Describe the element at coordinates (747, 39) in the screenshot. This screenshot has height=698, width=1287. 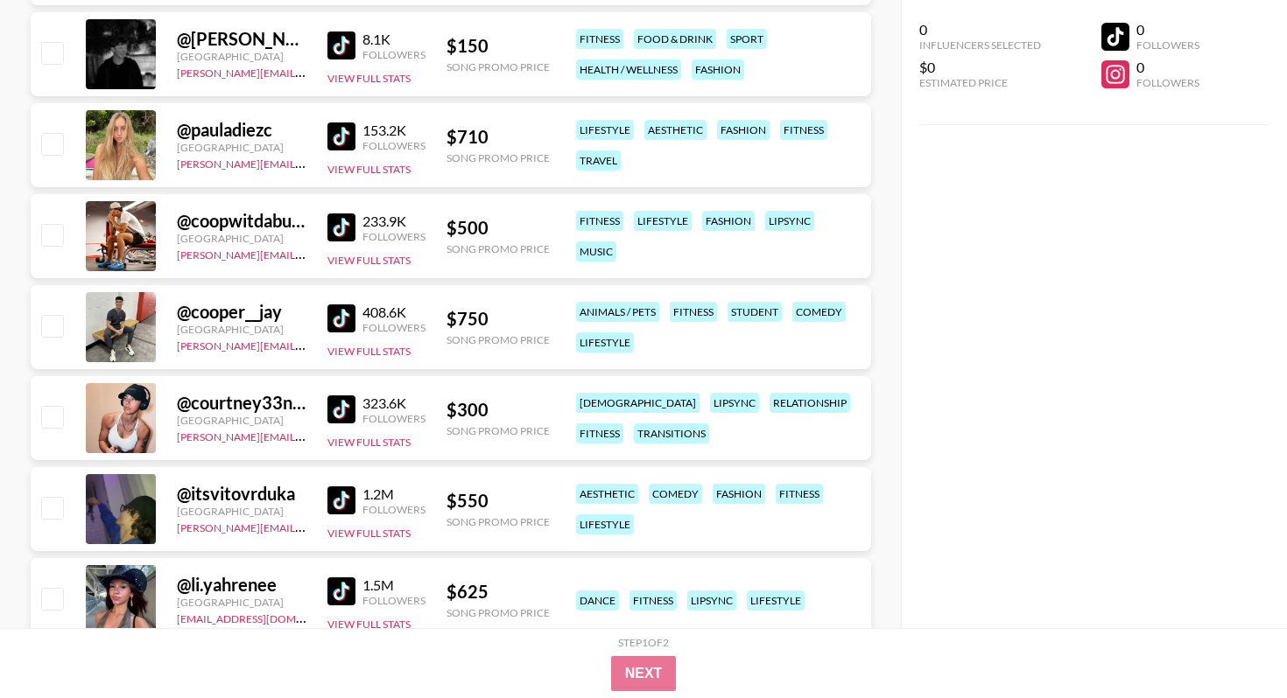
I see `div: sport` at that location.